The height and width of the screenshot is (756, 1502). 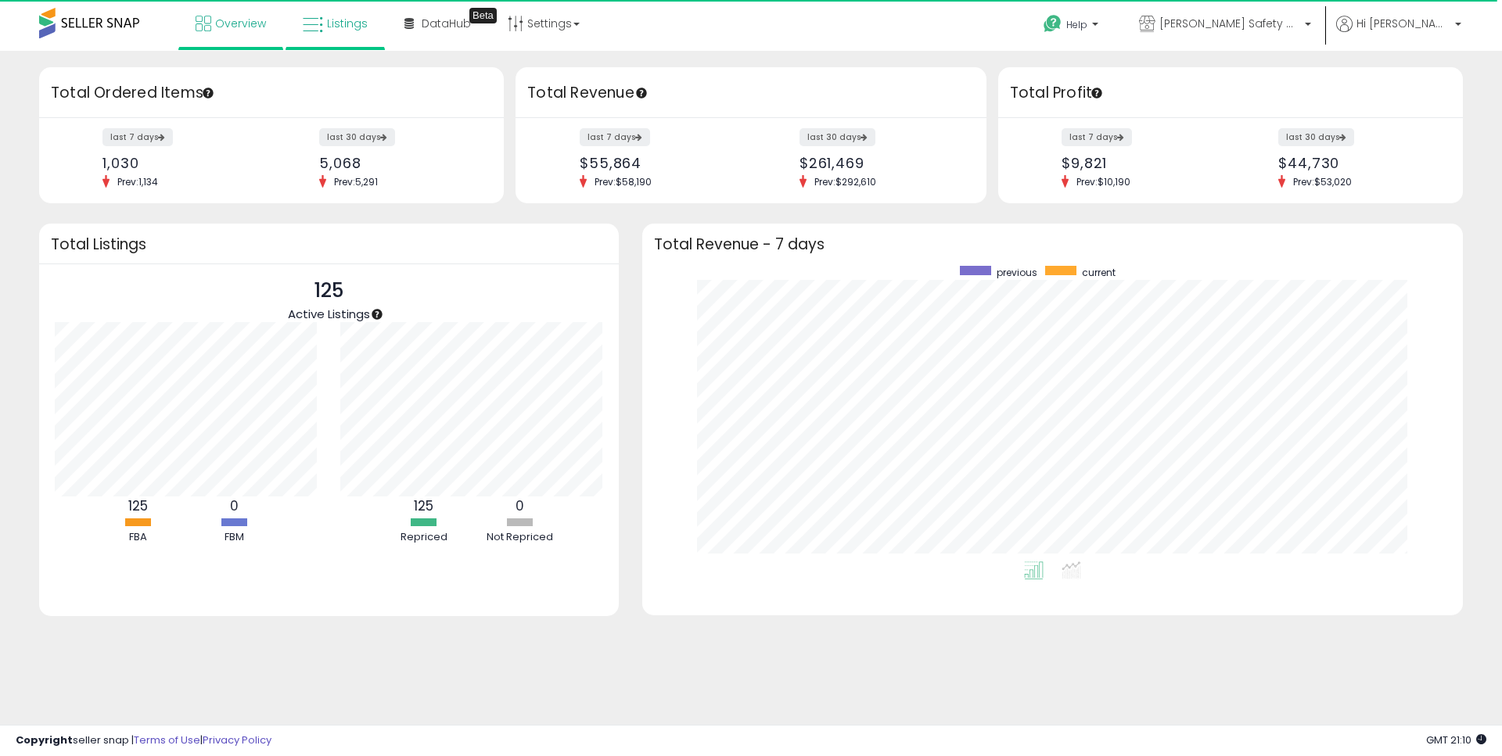 I want to click on h3: Total Listings, so click(x=329, y=244).